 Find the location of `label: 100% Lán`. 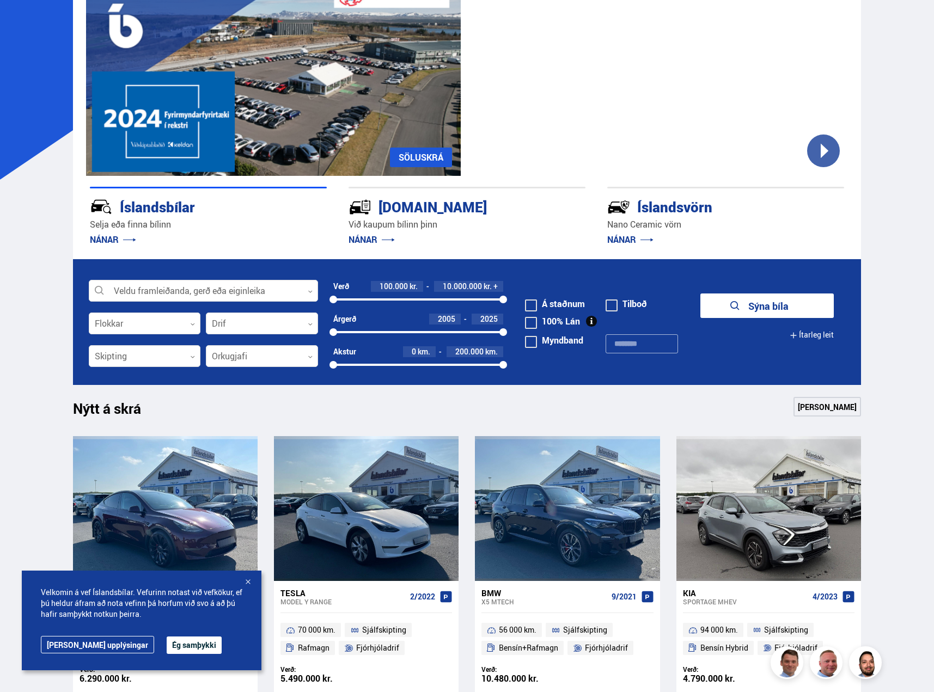

label: 100% Lán is located at coordinates (552, 321).